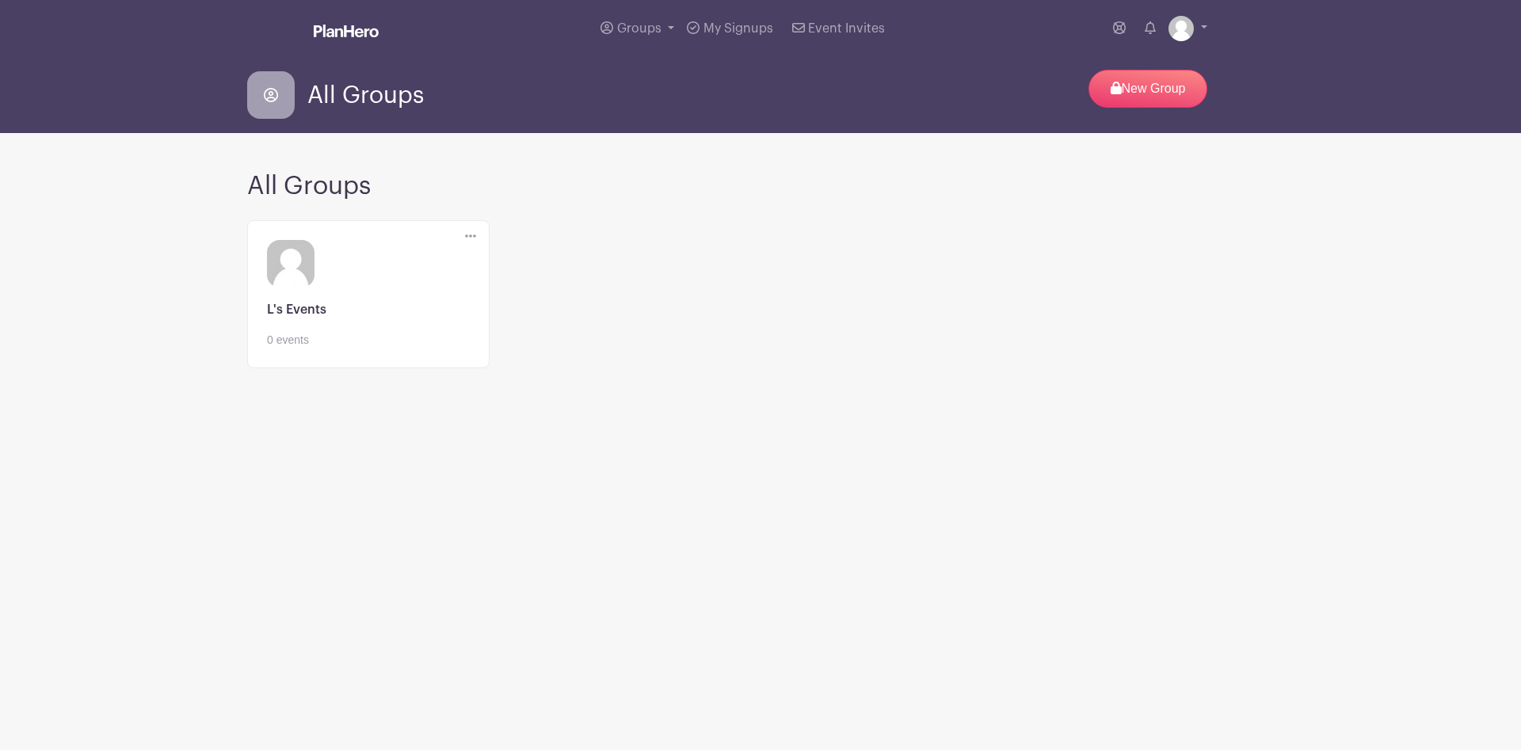 Image resolution: width=1521 pixels, height=750 pixels. What do you see at coordinates (365, 95) in the screenshot?
I see `span: All Groups` at bounding box center [365, 95].